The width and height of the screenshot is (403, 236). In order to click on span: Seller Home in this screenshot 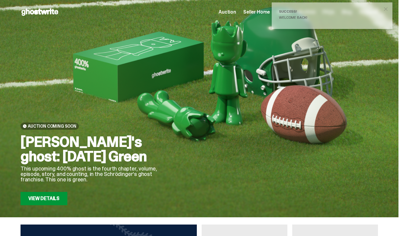, I will do `click(256, 12)`.